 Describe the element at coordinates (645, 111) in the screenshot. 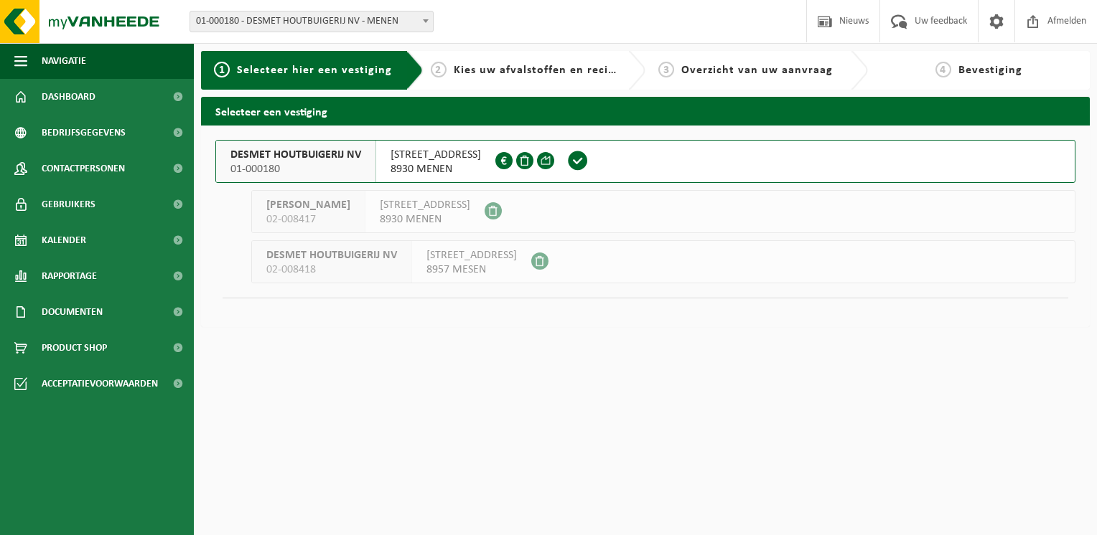

I see `h2: Selecteer een vestiging` at that location.